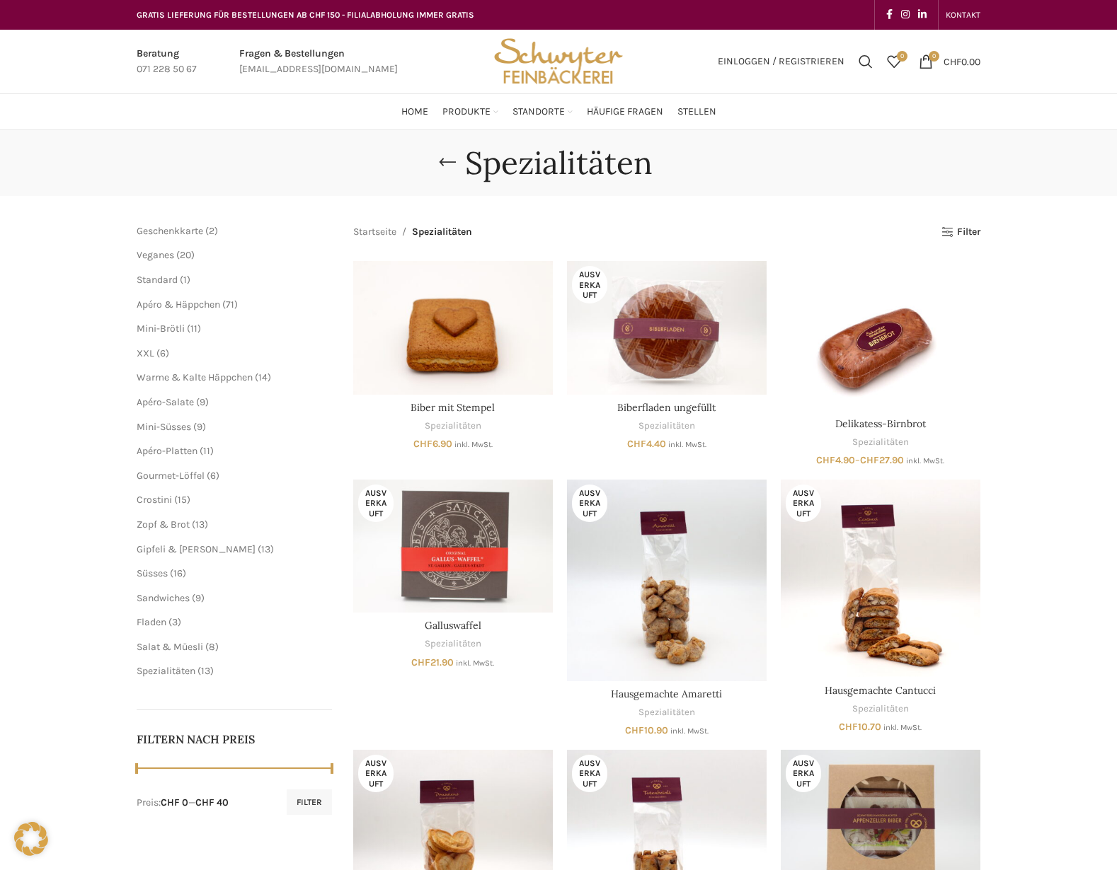 The width and height of the screenshot is (1117, 870). What do you see at coordinates (171, 475) in the screenshot?
I see `a: Gourmet-Löffel` at bounding box center [171, 475].